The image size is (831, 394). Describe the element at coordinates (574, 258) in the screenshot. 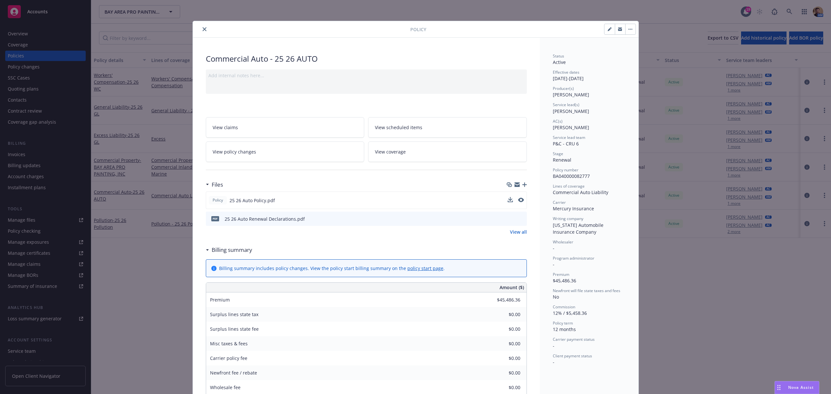

I see `span: Program administrator` at that location.